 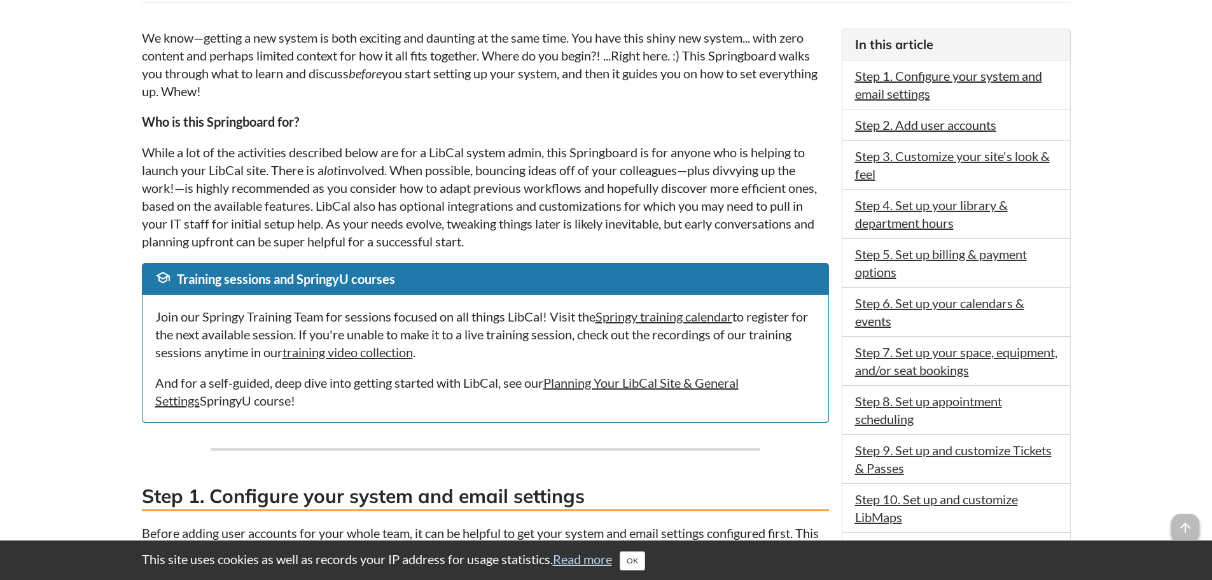 I want to click on strong: Who is this Springboard for?, so click(x=220, y=122).